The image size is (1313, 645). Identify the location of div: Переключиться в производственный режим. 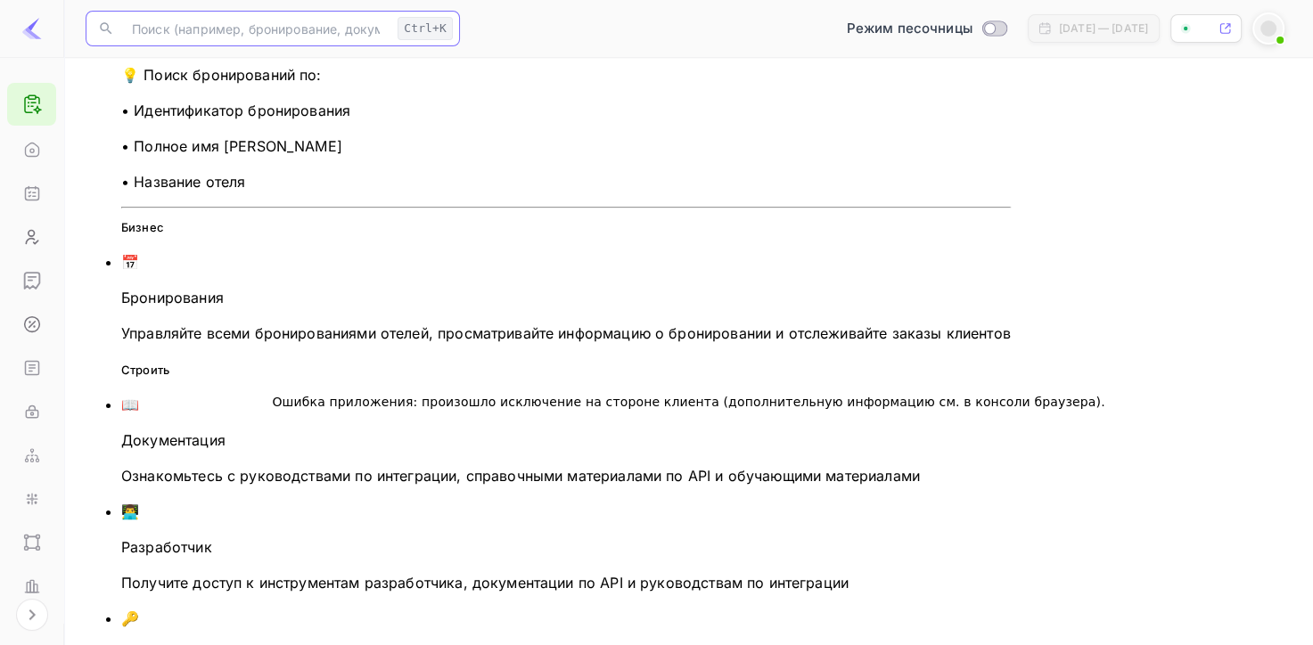
(926, 29).